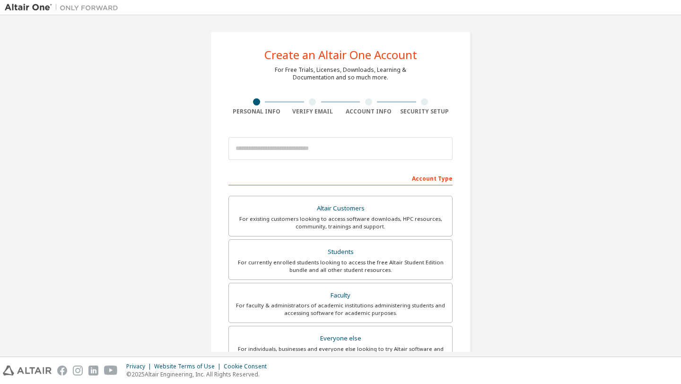 This screenshot has width=681, height=384. I want to click on div: For currently enrolled students looking to access the free Altair Student Edition bundle and all ..., so click(341, 266).